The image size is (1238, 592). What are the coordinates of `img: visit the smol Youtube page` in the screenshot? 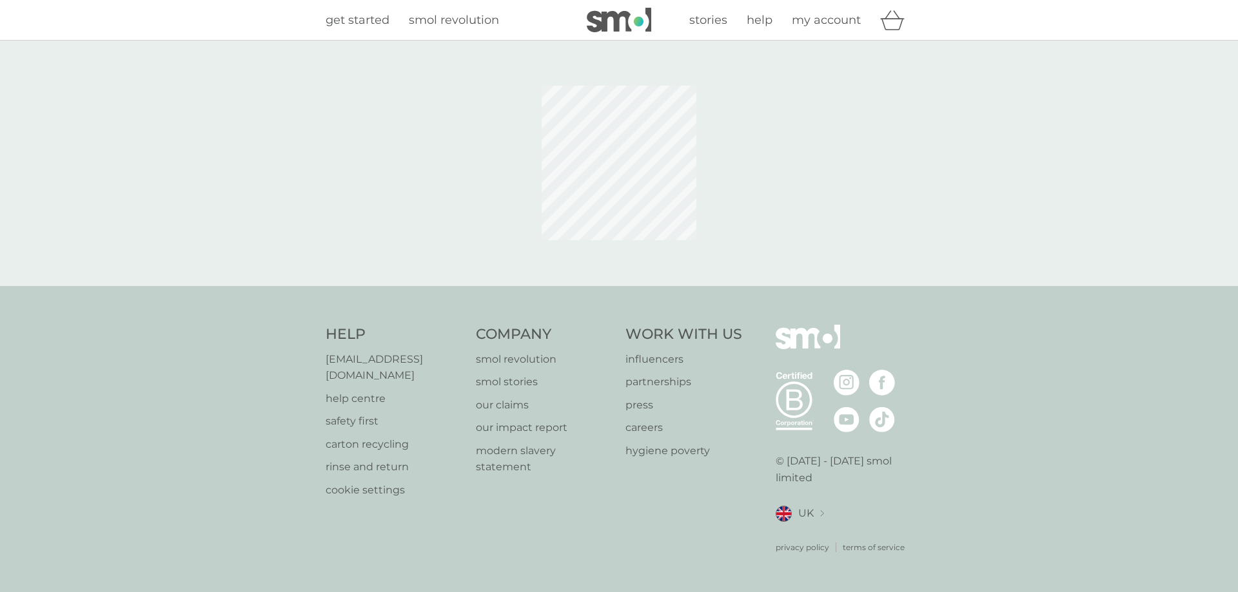 It's located at (846, 420).